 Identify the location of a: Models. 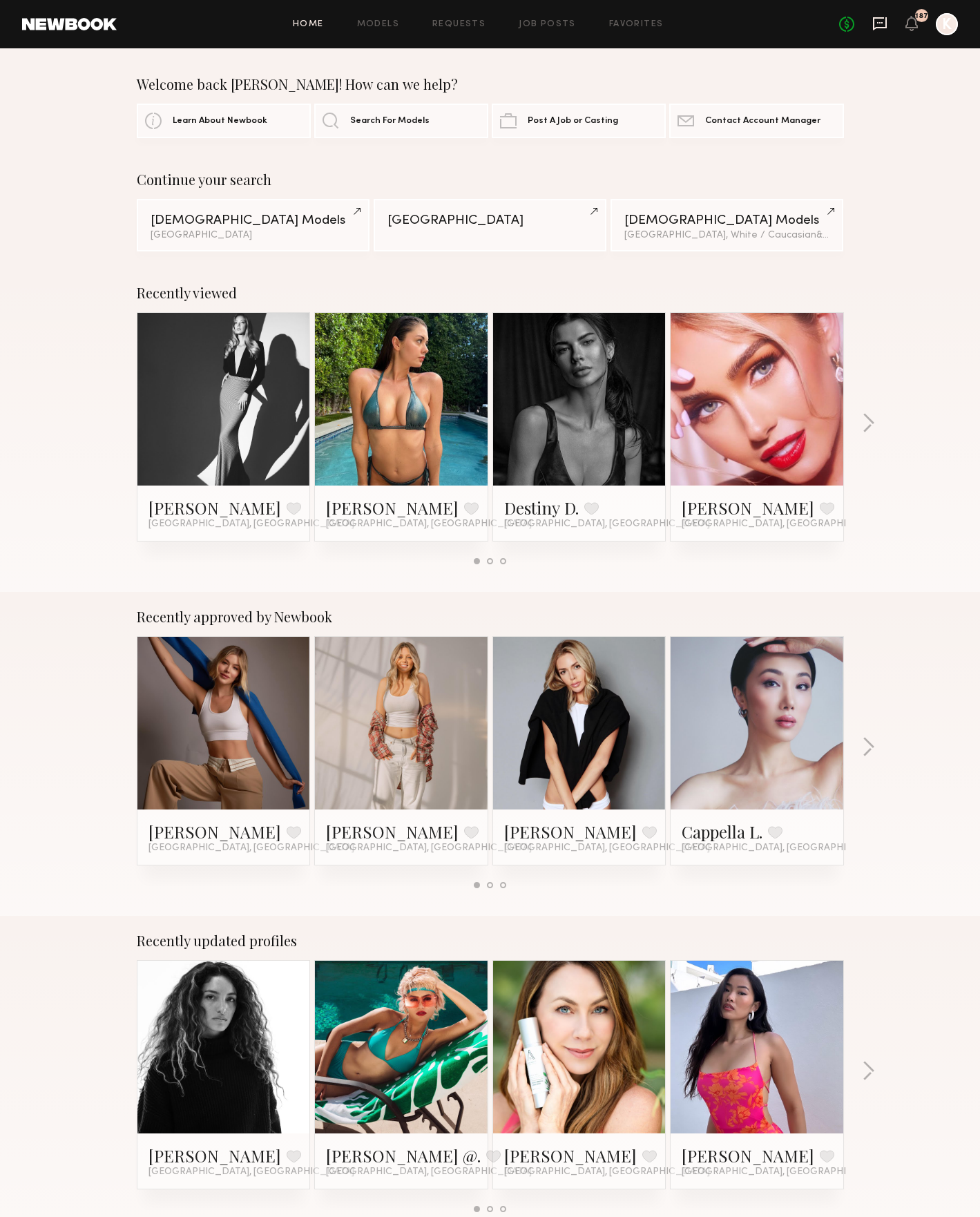
(378, 24).